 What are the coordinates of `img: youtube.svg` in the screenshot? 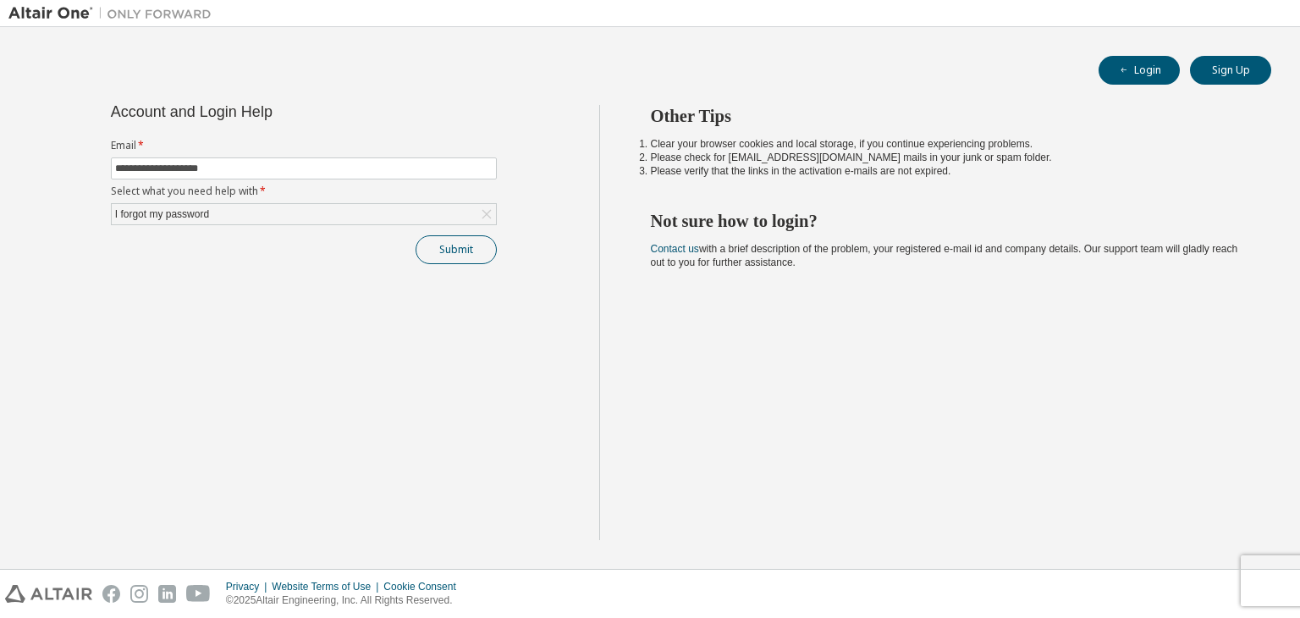 It's located at (198, 593).